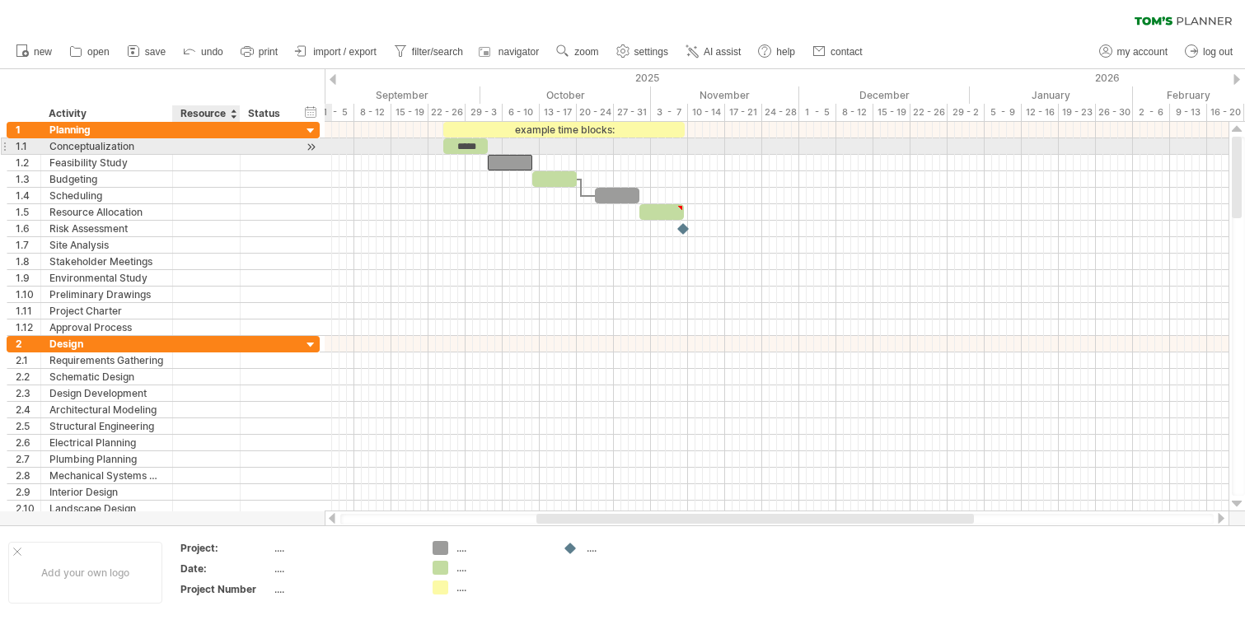 The width and height of the screenshot is (1245, 620). I want to click on div: 29 - 2, so click(966, 112).